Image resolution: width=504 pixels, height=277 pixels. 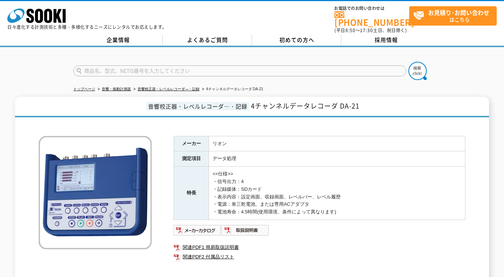 I want to click on a: トップページ, so click(x=84, y=89).